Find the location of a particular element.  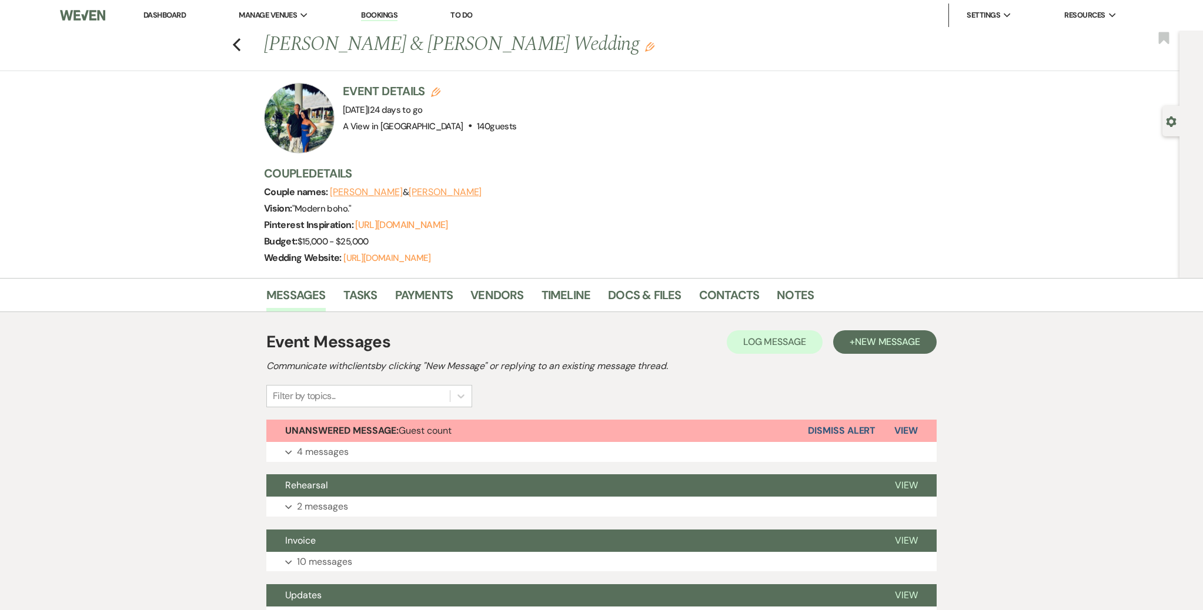

span: 140 guests is located at coordinates (496, 126).